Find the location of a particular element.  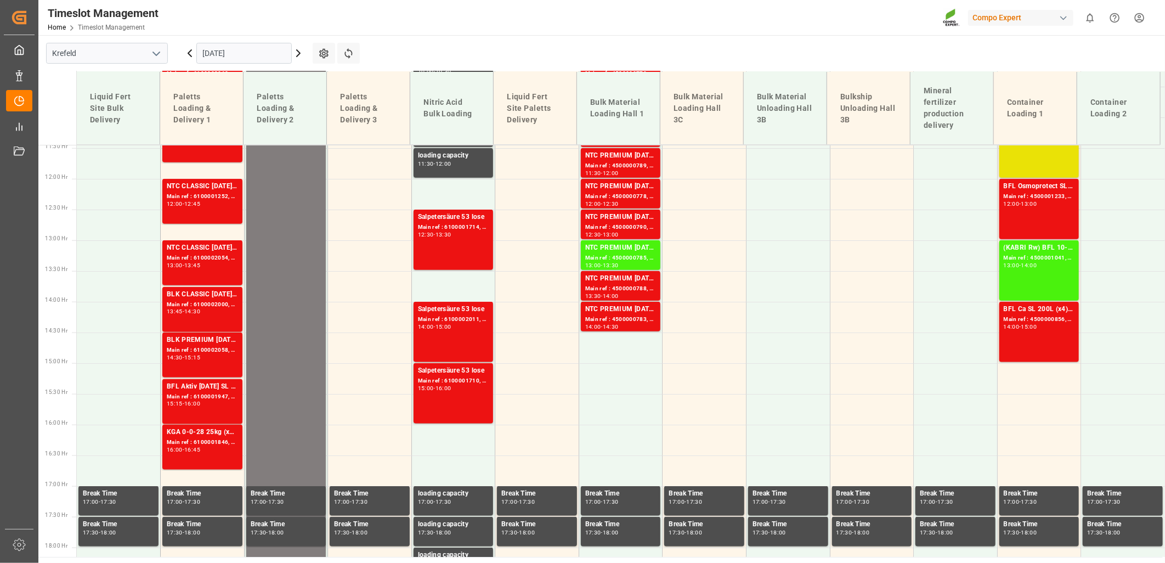

div: Main ref : 4500001041, 2000000776 is located at coordinates (1039, 258).